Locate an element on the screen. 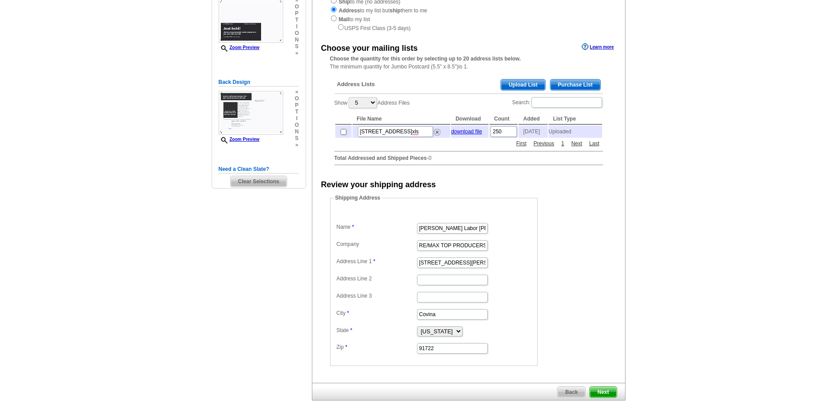  span: Back is located at coordinates (571, 392).